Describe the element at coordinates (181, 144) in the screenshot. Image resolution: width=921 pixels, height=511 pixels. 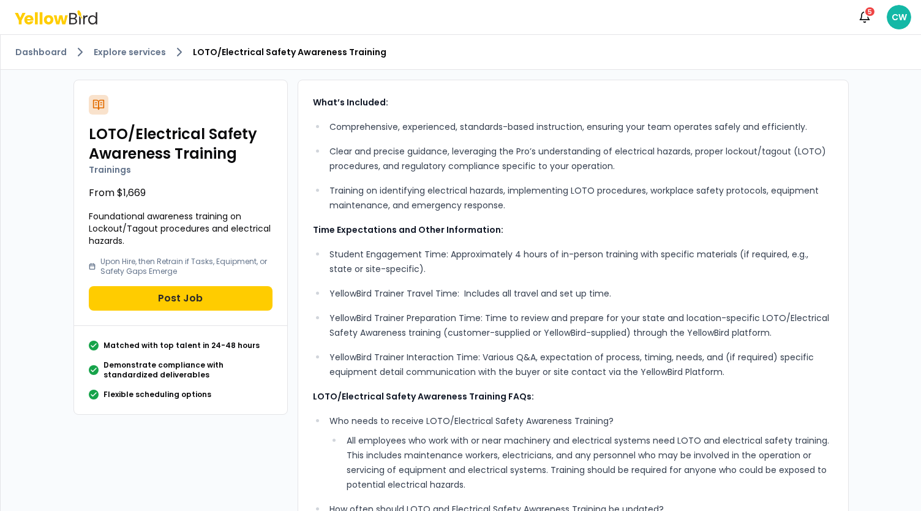
I see `h2: LOTO/Electrical Safety Awareness Training` at that location.